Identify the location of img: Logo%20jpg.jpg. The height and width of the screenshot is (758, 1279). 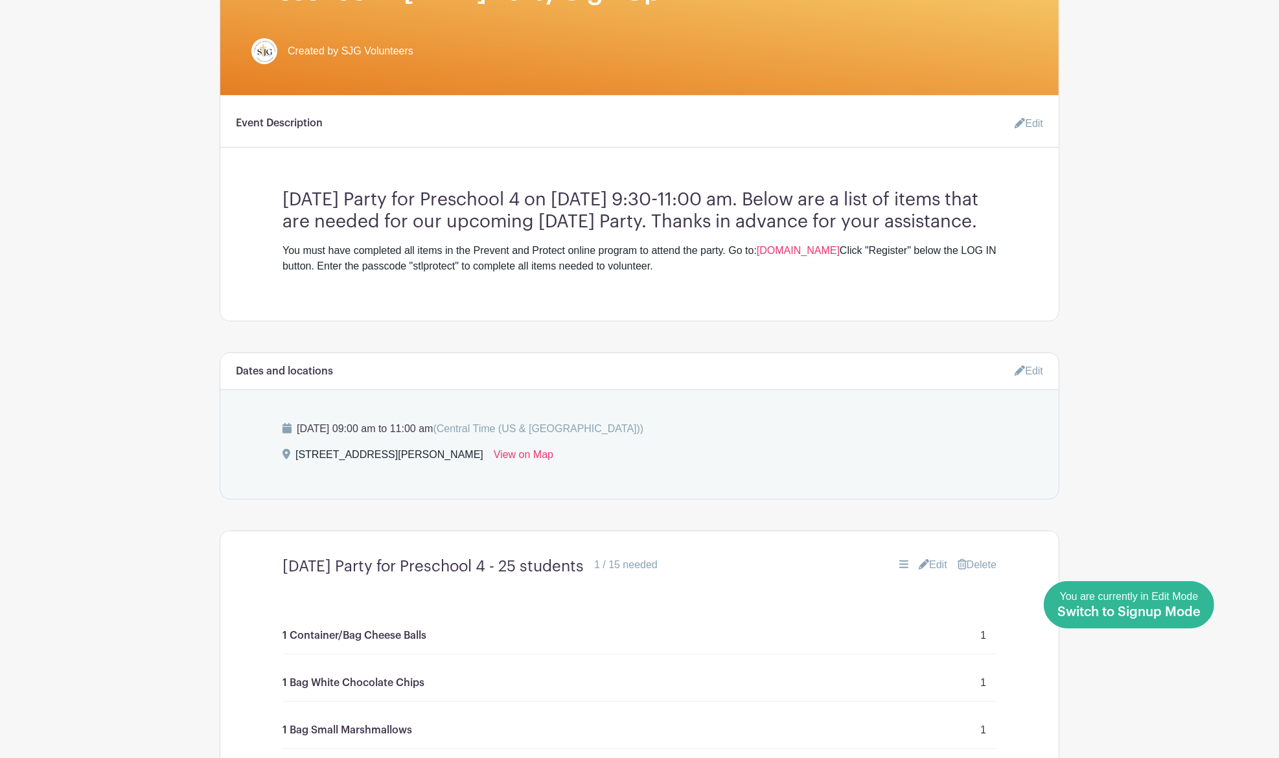
(264, 51).